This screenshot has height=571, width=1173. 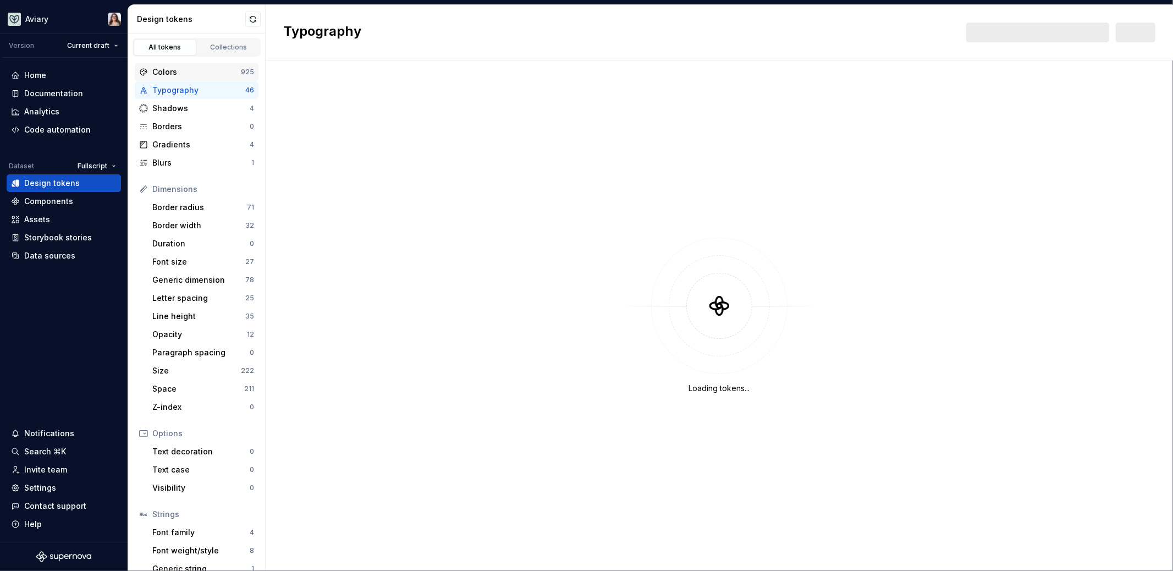 What do you see at coordinates (37, 19) in the screenshot?
I see `div: Aviary` at bounding box center [37, 19].